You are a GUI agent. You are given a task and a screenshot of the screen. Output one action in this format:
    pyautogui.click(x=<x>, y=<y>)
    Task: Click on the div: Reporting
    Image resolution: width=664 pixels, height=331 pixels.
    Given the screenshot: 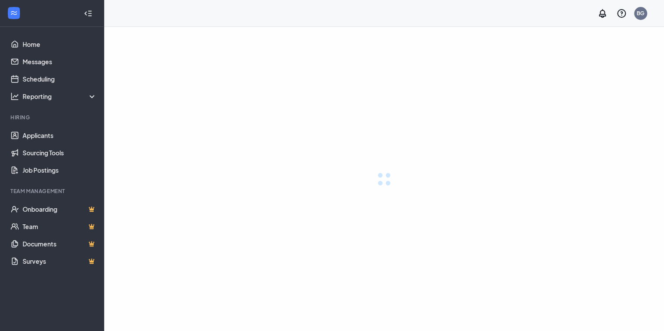 What is the action you would take?
    pyautogui.click(x=60, y=96)
    